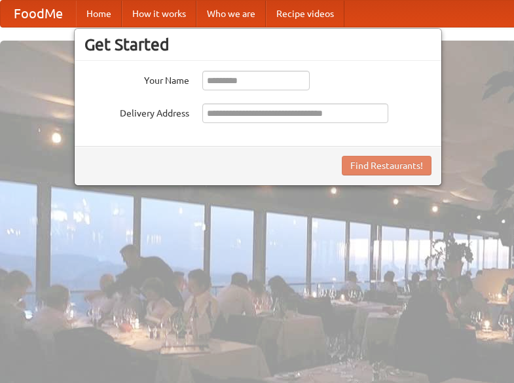  Describe the element at coordinates (159, 14) in the screenshot. I see `a: How it works` at that location.